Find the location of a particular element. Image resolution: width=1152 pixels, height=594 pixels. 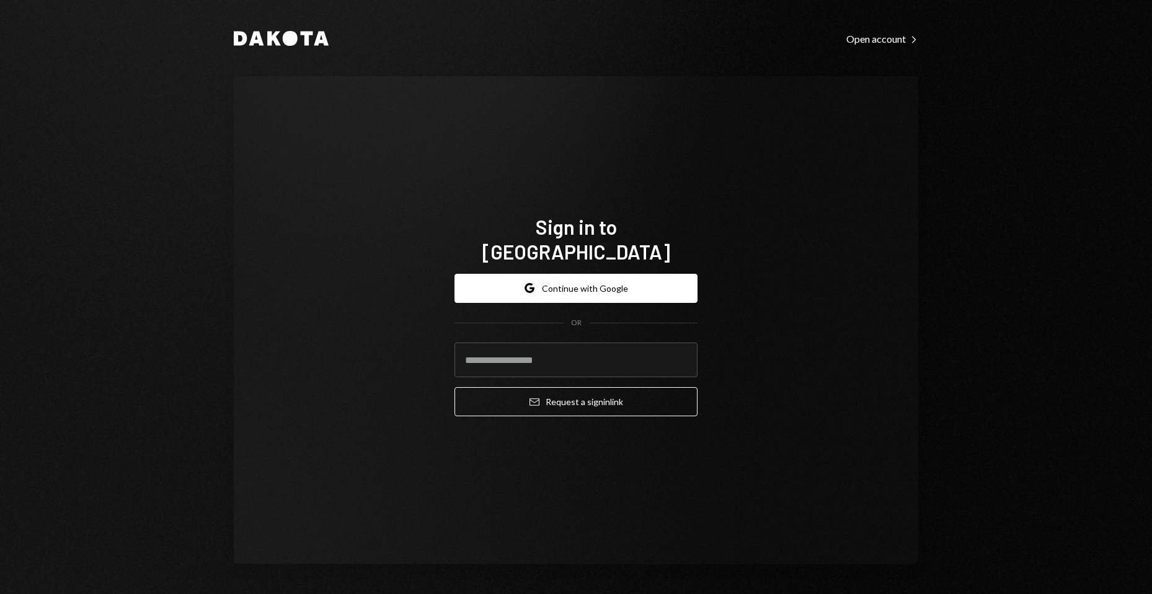

div: OR is located at coordinates (576, 323).